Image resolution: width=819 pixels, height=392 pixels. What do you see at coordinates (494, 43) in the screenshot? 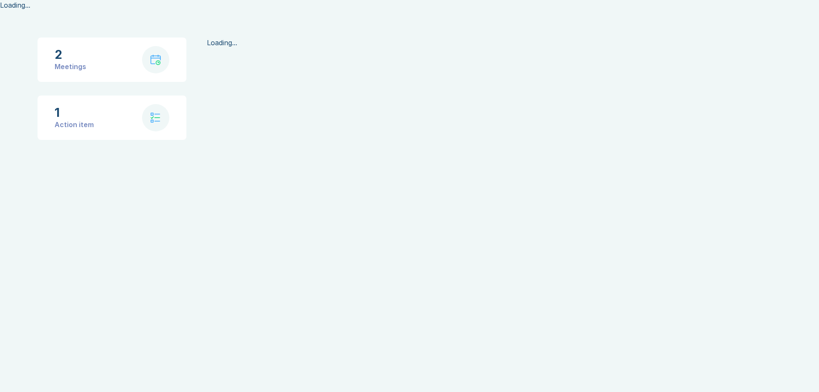
I see `div: Loading...` at bounding box center [494, 43].